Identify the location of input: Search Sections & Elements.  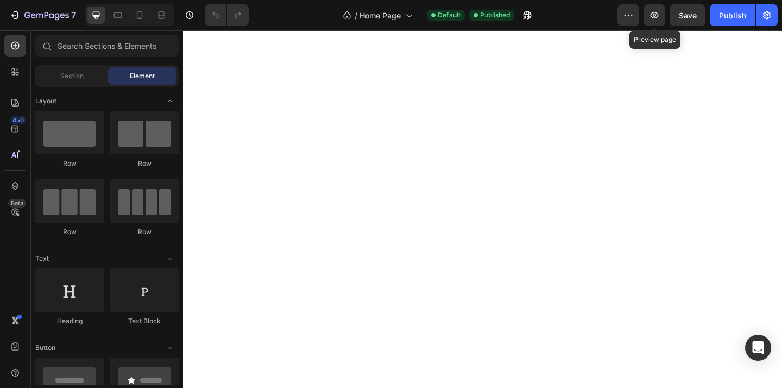
(107, 46).